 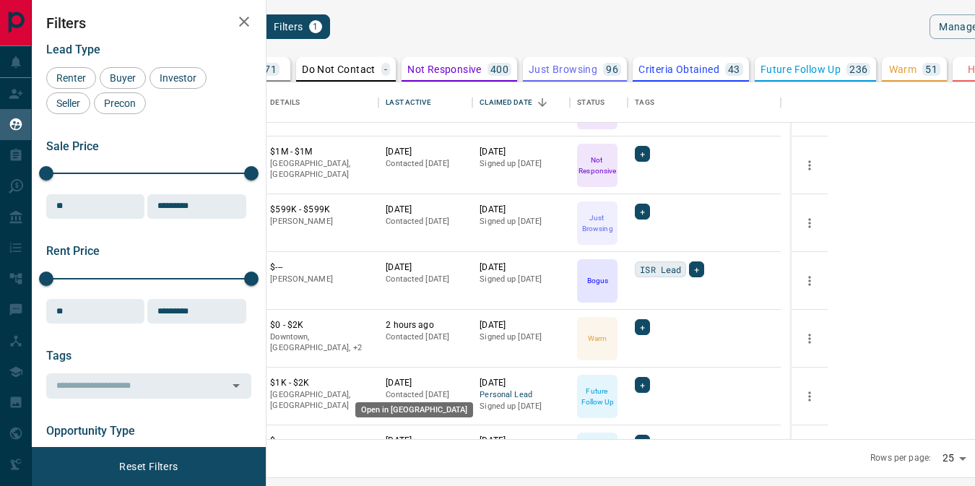 I want to click on div: Buyer, so click(x=123, y=78).